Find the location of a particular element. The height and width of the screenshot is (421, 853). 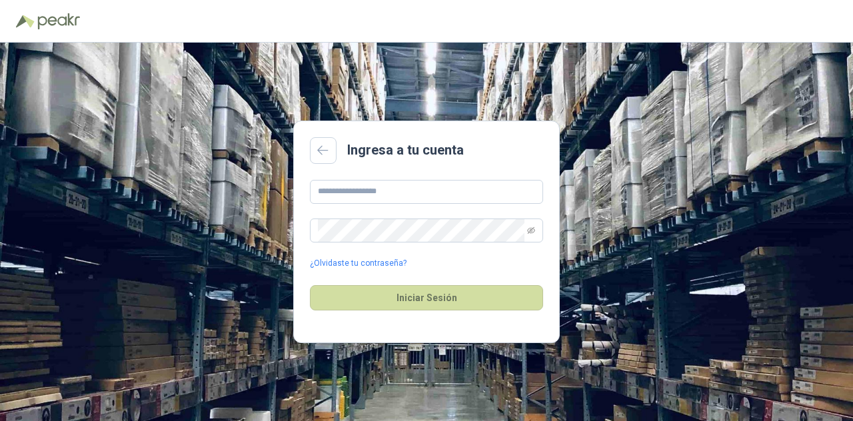

img: Peakr is located at coordinates (59, 21).